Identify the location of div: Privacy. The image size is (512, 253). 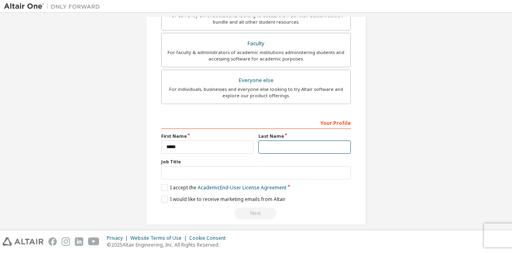
(118, 238).